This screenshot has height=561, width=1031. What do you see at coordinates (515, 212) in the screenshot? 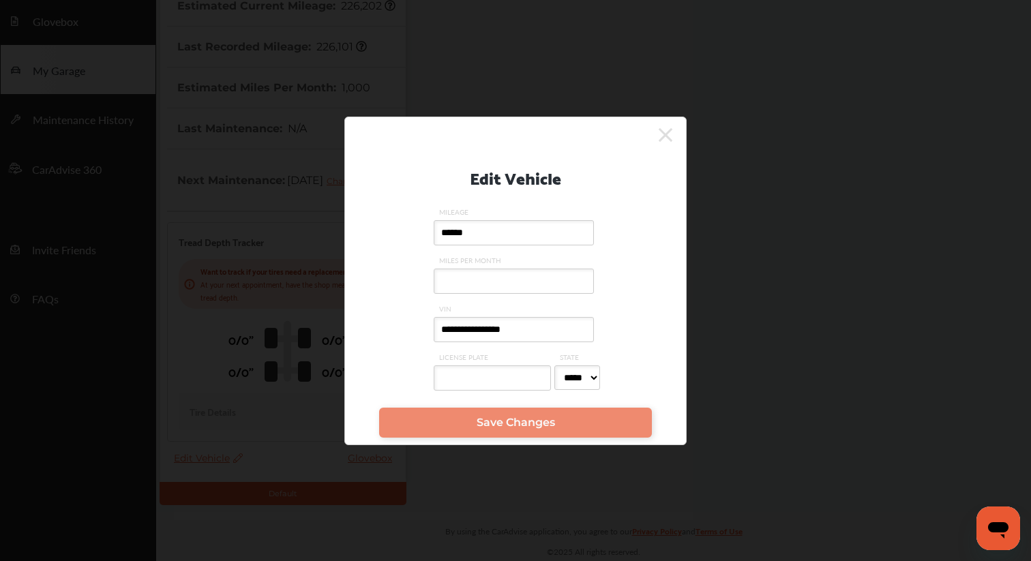
I see `span: MILEAGE` at bounding box center [515, 212].